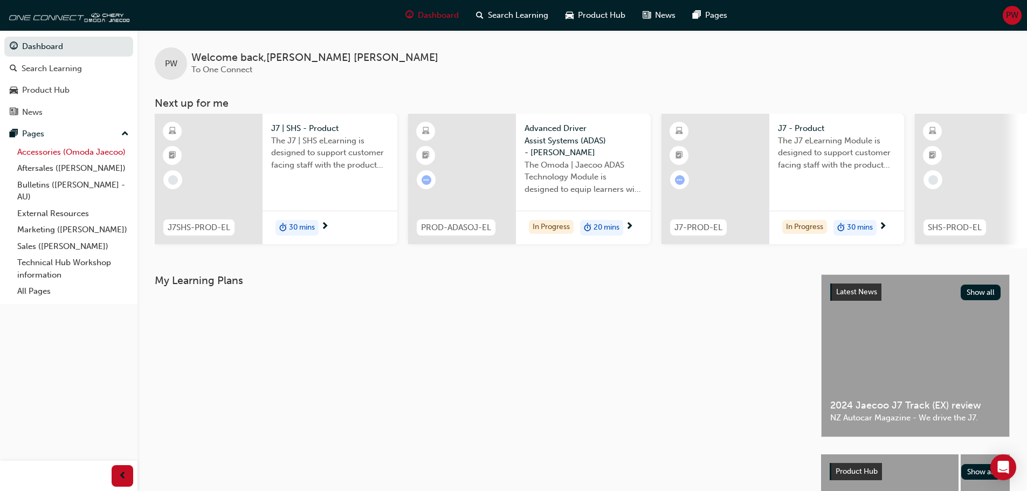  I want to click on span: 2024 Jaecoo J7 Track (EX) review, so click(915, 405).